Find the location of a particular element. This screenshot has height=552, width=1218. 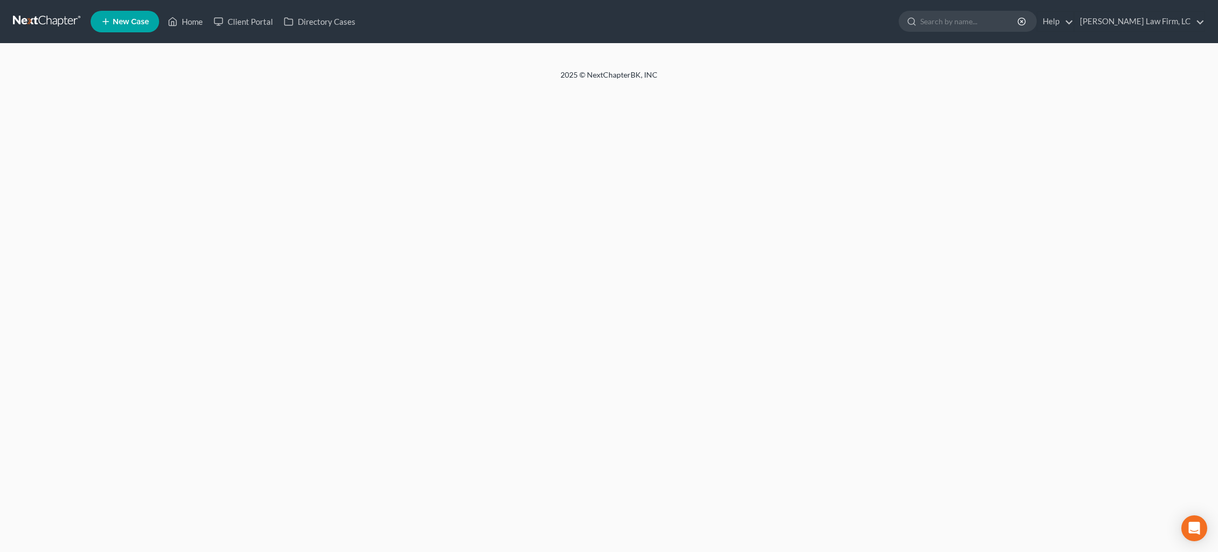

div: Open Intercom Messenger is located at coordinates (1194, 528).